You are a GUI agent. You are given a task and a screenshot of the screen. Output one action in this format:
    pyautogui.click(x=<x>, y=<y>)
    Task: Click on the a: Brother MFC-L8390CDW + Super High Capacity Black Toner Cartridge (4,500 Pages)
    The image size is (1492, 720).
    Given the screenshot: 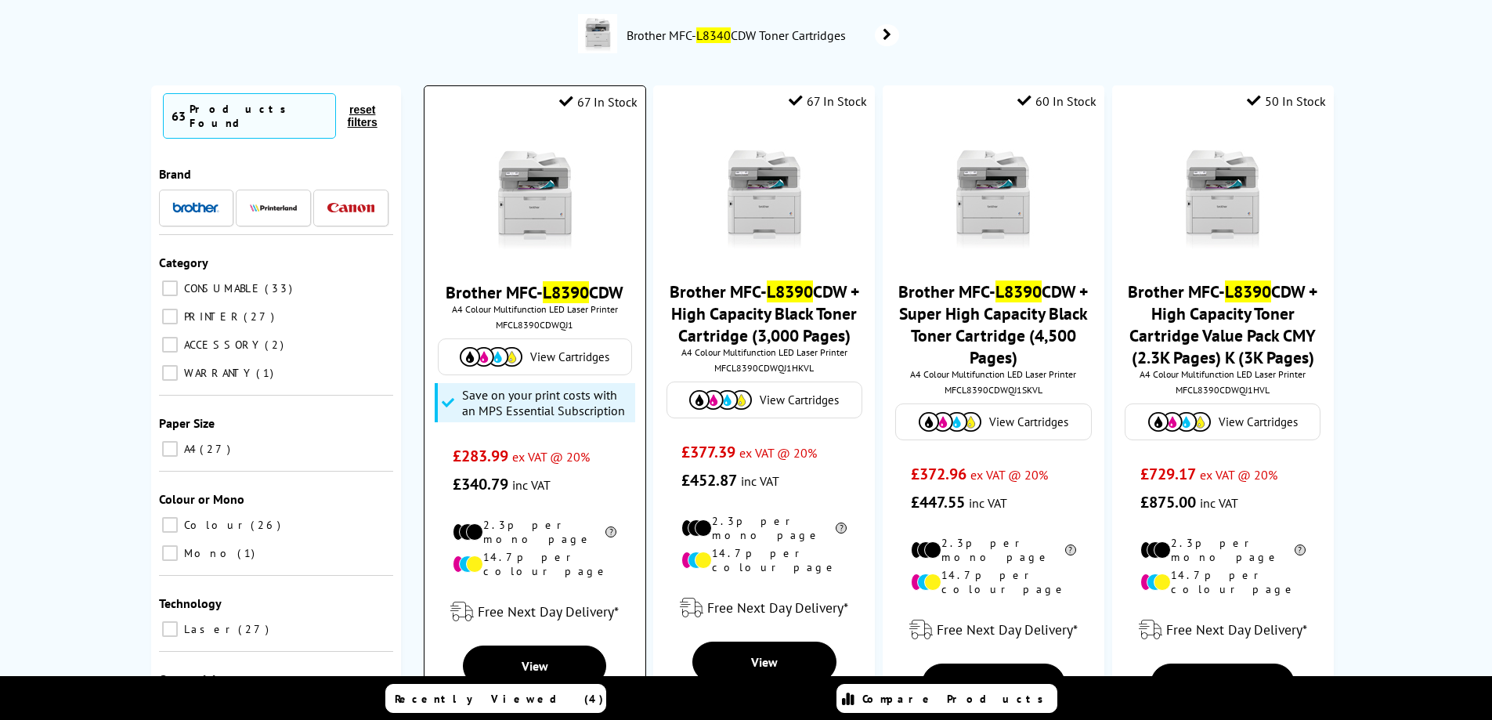 What is the action you would take?
    pyautogui.click(x=993, y=324)
    